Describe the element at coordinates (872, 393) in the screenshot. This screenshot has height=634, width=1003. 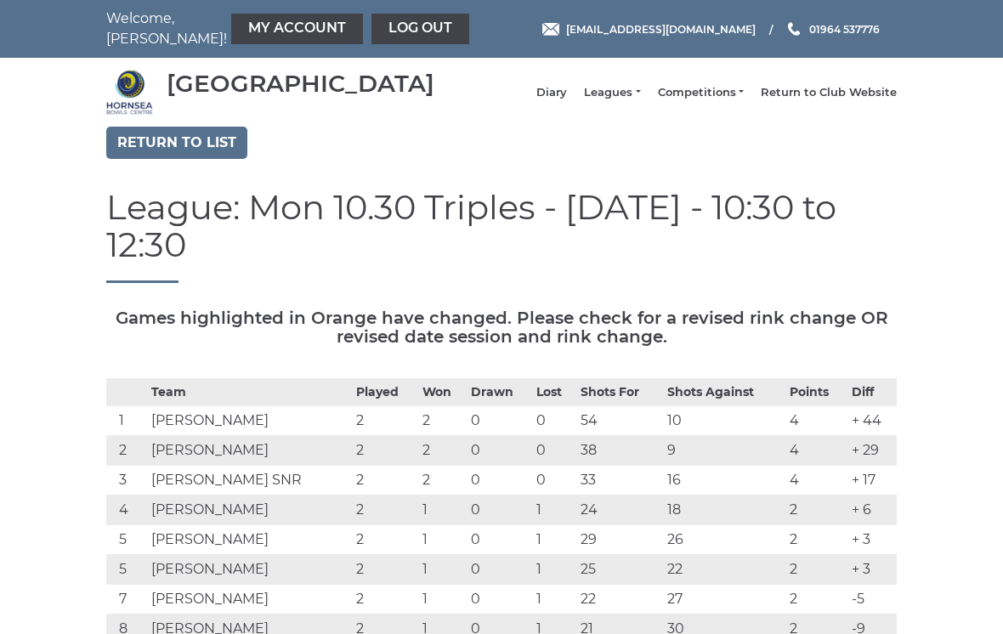
I see `th: Diff` at that location.